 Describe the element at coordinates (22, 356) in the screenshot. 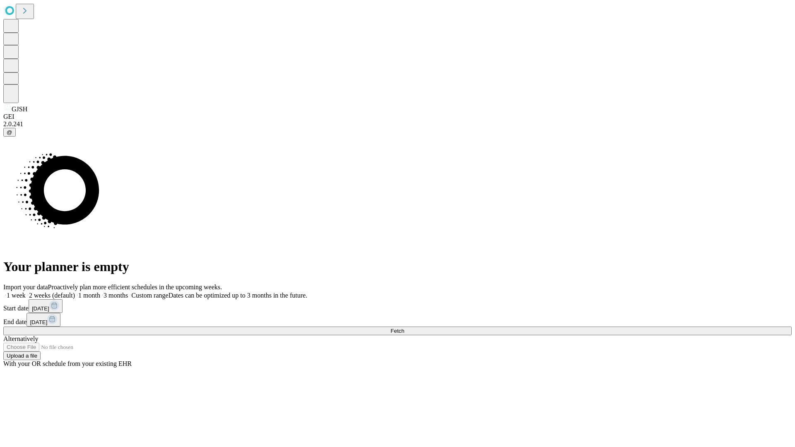

I see `button: Upload a file` at that location.